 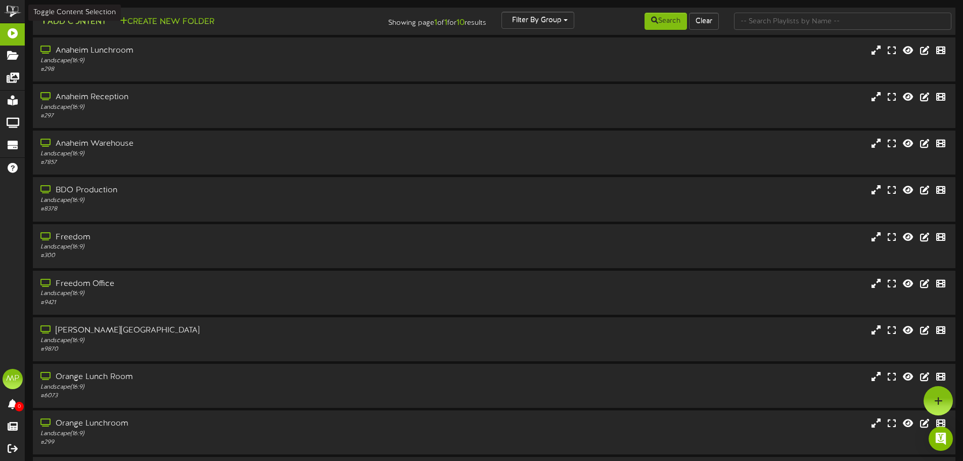 I want to click on span: 0, so click(x=19, y=406).